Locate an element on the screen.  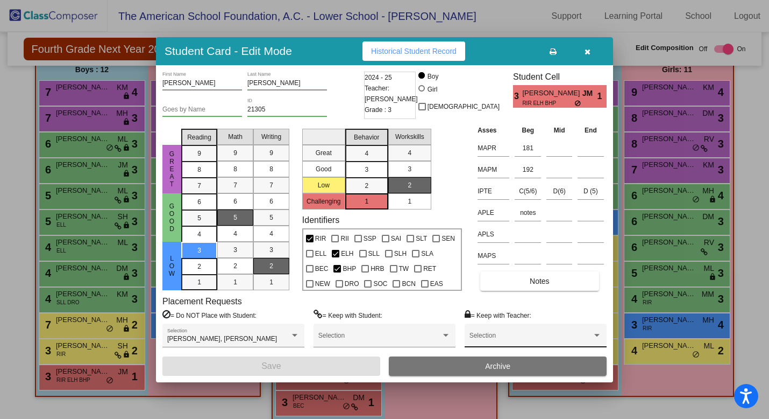
span: ELH is located at coordinates (347, 253).